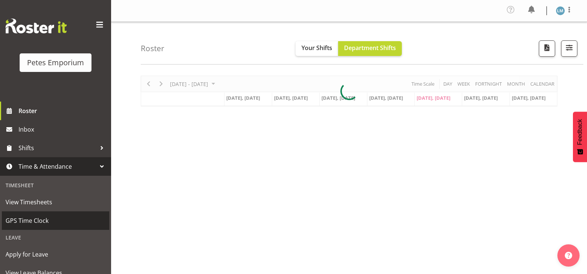  What do you see at coordinates (56, 220) in the screenshot?
I see `span: GPS Time Clock` at bounding box center [56, 220].